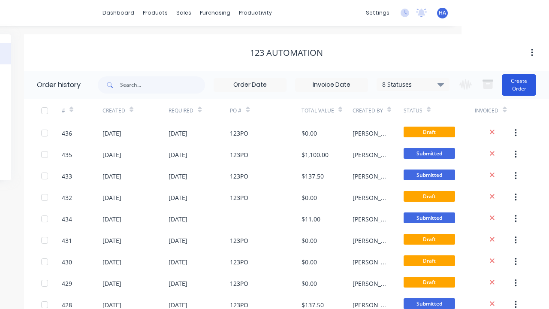 The image size is (549, 309). What do you see at coordinates (67, 219) in the screenshot?
I see `div: 434` at bounding box center [67, 219].